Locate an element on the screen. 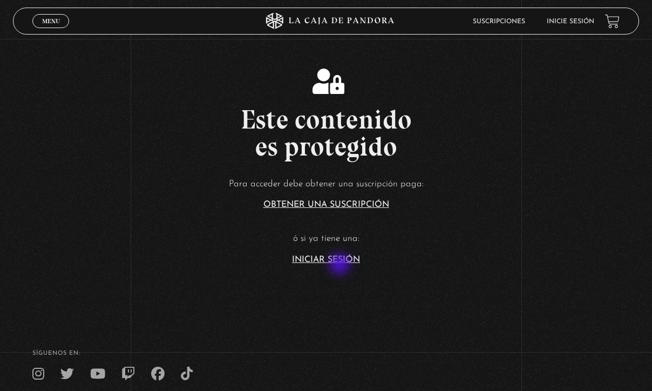  span: Menu is located at coordinates (51, 21).